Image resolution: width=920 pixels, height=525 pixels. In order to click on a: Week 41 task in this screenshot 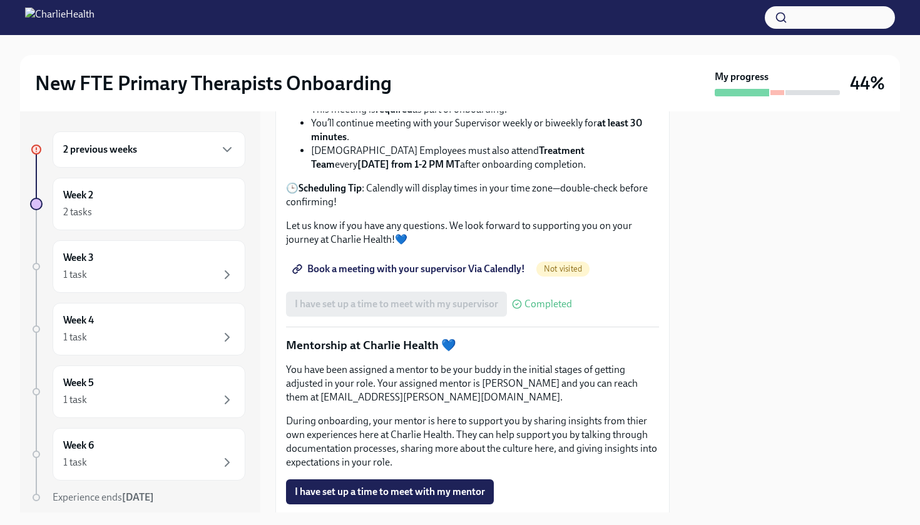, I will do `click(138, 329)`.